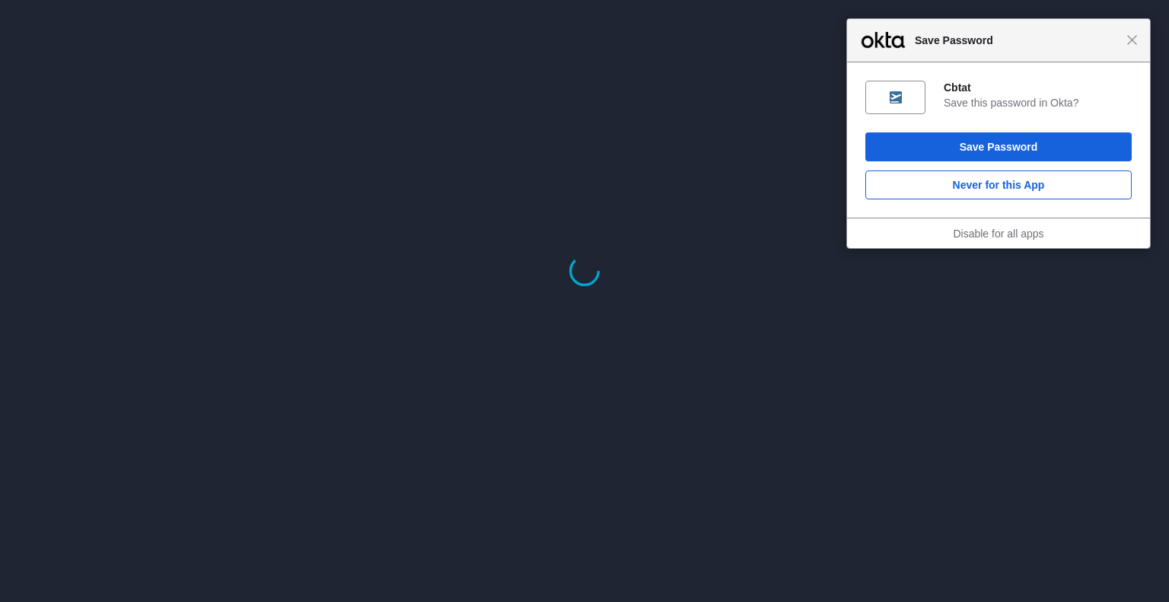 This screenshot has width=1169, height=602. I want to click on a: Disable for all apps, so click(998, 234).